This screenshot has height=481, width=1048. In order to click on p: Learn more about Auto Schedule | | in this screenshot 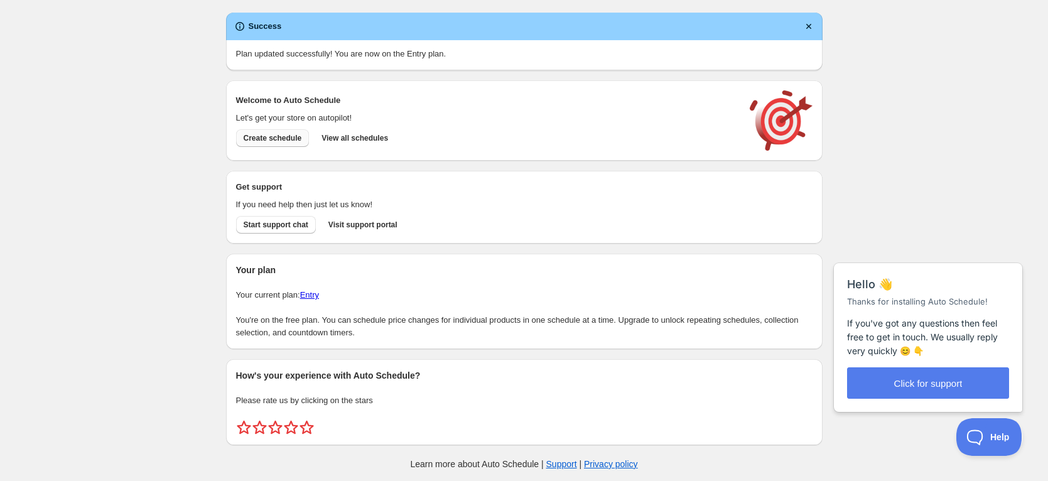, I will do `click(524, 464)`.